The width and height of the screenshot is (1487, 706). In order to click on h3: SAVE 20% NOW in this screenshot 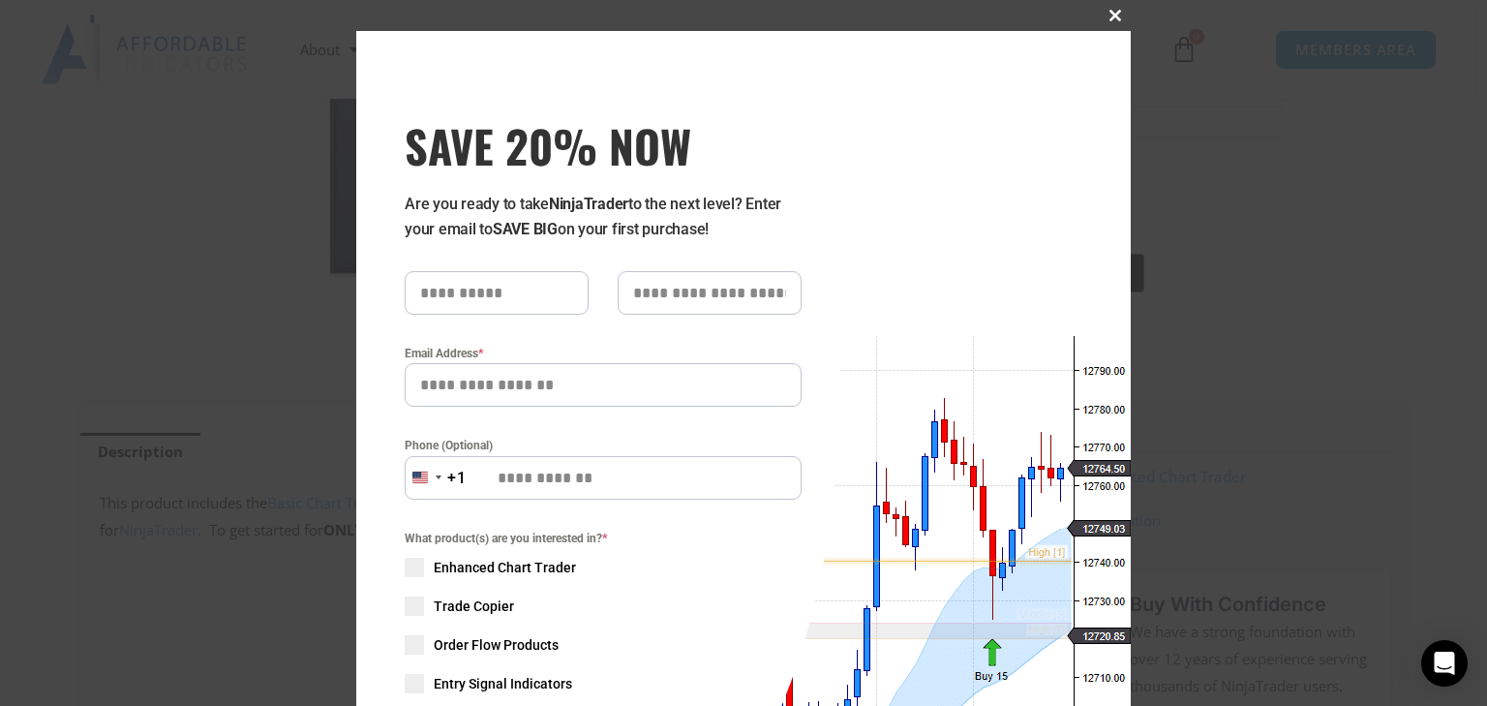, I will do `click(603, 145)`.